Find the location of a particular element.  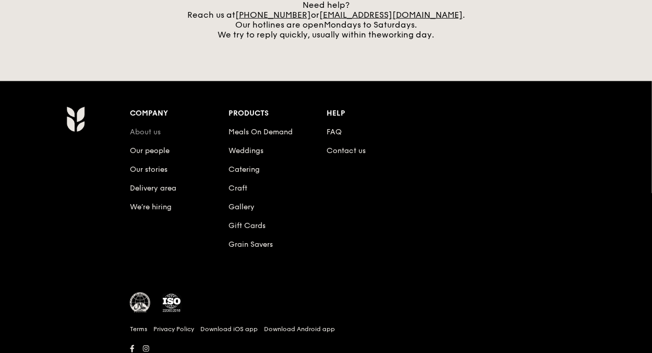

a: Terms is located at coordinates (138, 330).